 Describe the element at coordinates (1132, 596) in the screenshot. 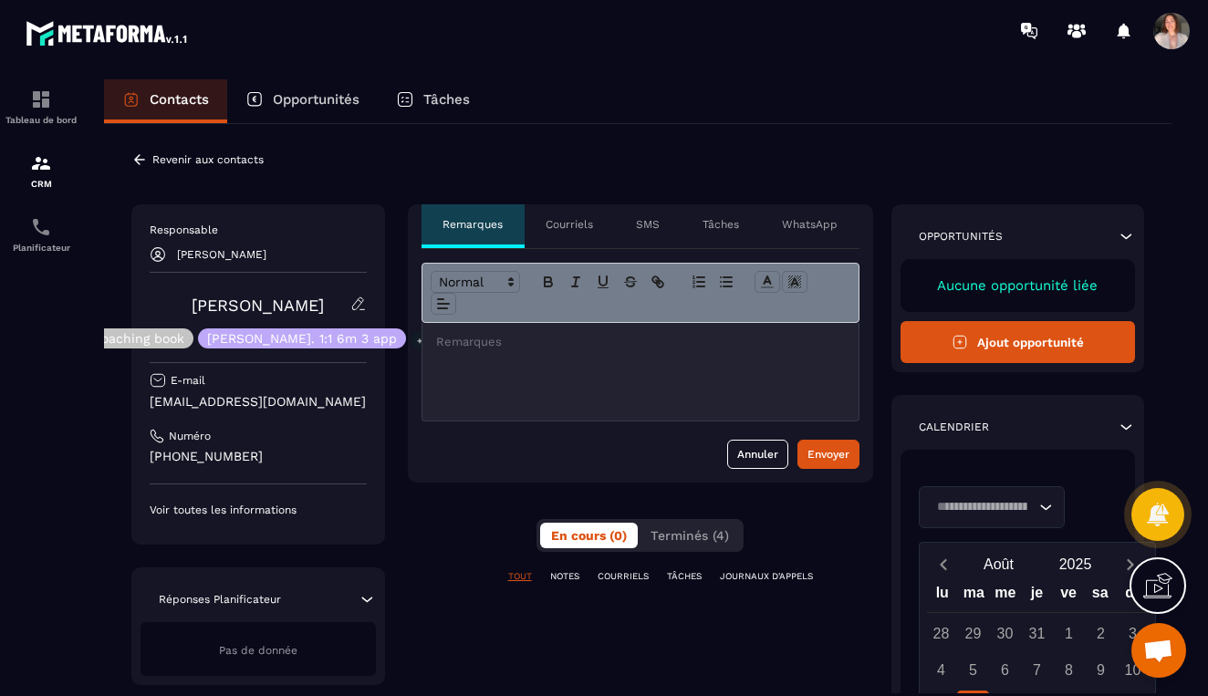

I see `div: di` at that location.